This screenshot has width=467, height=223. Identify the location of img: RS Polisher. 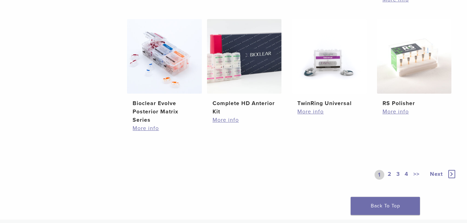
(414, 56).